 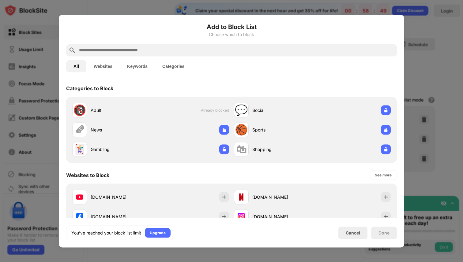 What do you see at coordinates (352, 233) in the screenshot?
I see `div: Cancel` at bounding box center [352, 233].